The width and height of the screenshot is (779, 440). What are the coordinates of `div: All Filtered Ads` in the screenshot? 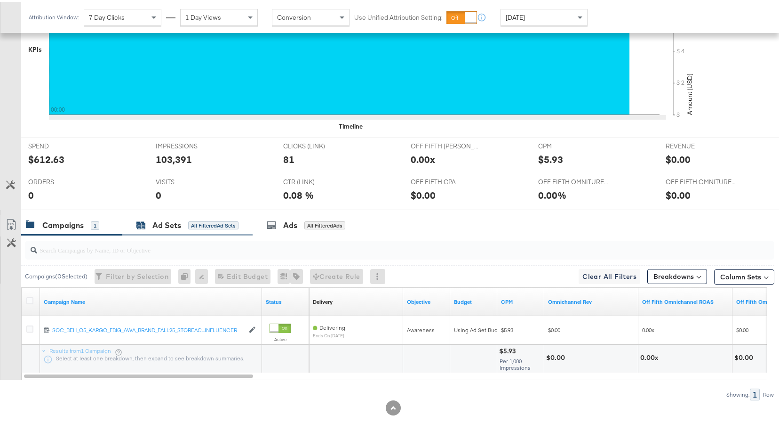 It's located at (325, 224).